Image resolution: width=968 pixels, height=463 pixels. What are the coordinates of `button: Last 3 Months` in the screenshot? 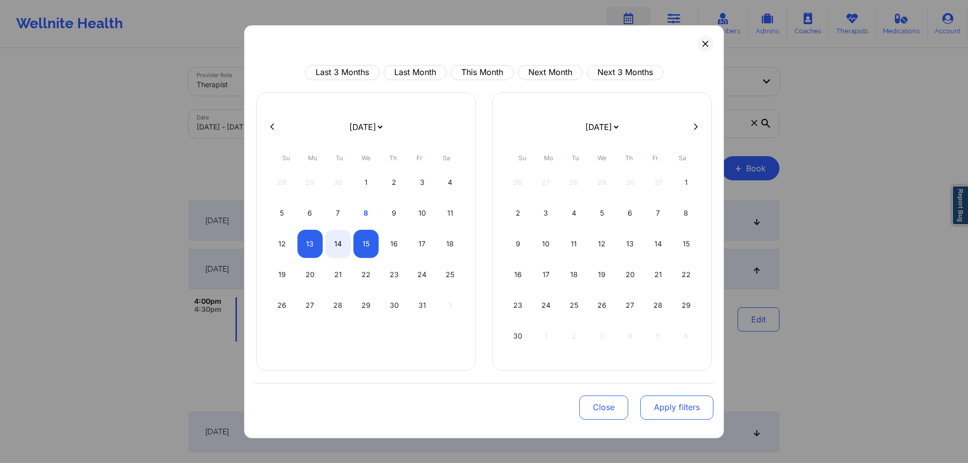 It's located at (342, 73).